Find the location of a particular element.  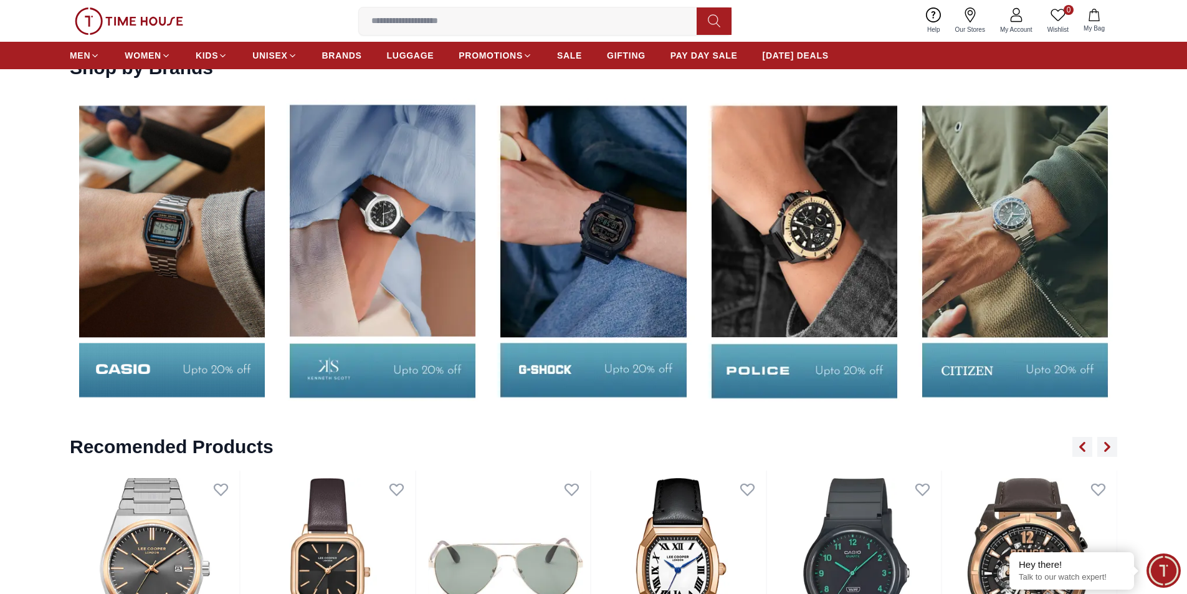

a: Help is located at coordinates (934, 21).